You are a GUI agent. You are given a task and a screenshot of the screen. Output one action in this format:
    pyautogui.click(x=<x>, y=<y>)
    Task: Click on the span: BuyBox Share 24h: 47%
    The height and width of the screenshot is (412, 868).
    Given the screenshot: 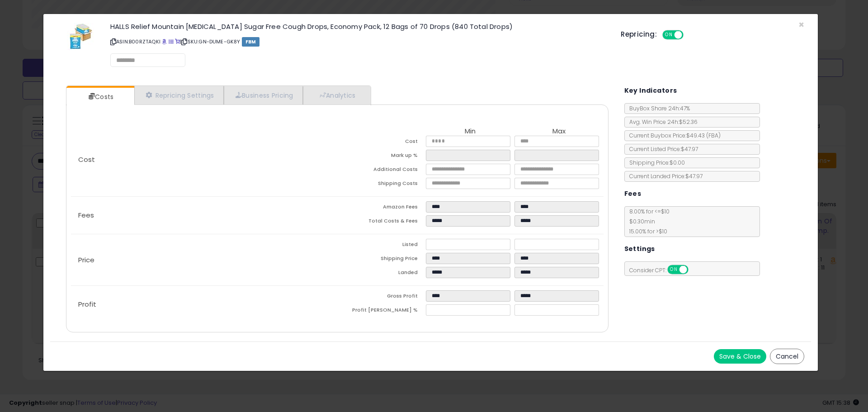 What is the action you would take?
    pyautogui.click(x=657, y=108)
    